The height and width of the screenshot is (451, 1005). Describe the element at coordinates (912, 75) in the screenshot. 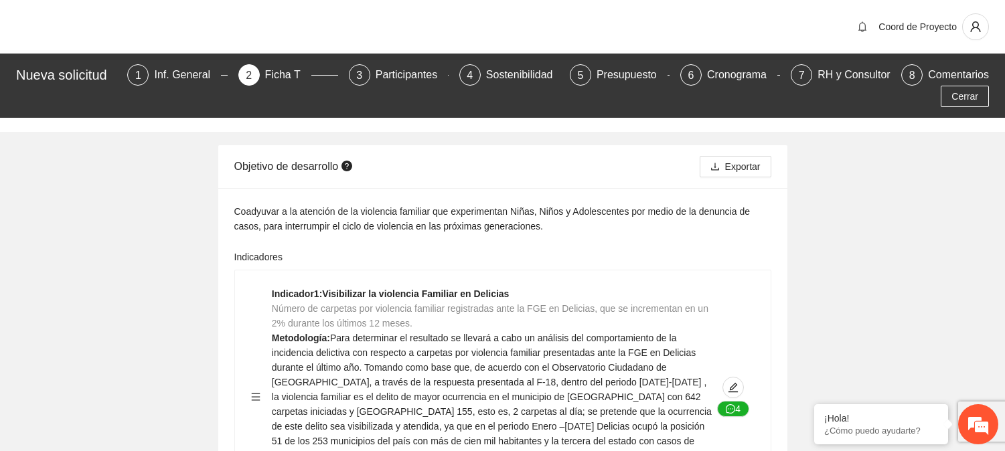

I see `span: 8` at that location.